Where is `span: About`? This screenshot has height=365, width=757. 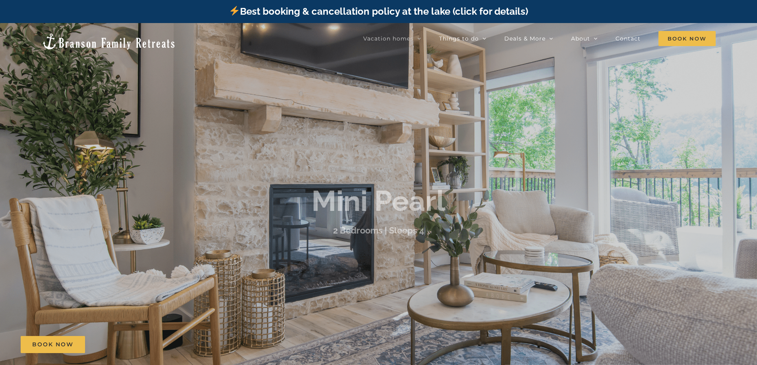
span: About is located at coordinates (581, 39).